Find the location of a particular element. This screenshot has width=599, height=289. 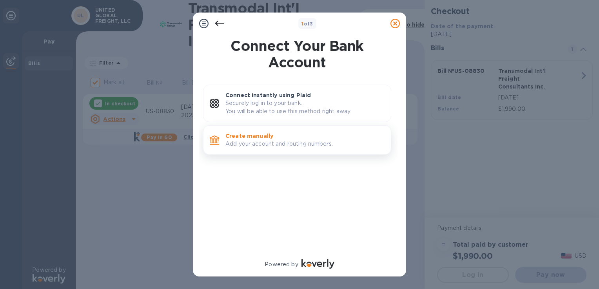

b: of 3 is located at coordinates (307, 24).